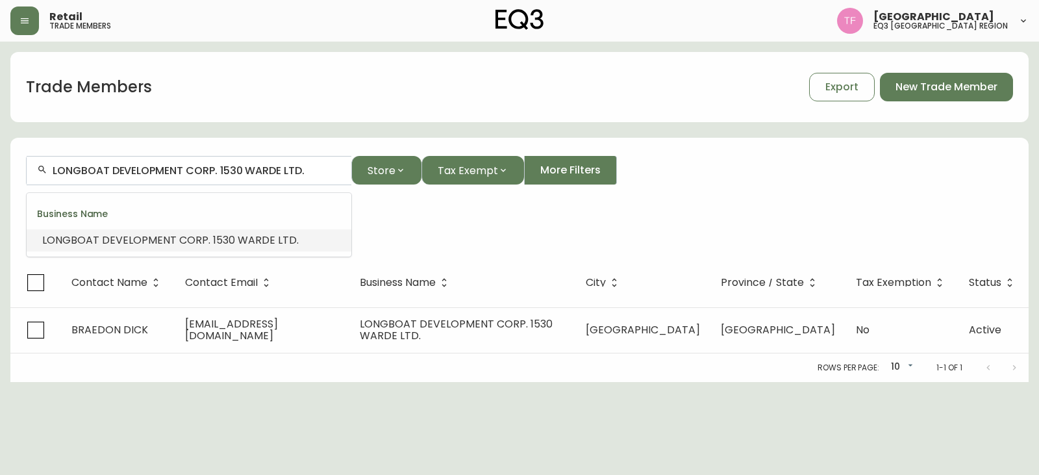 This screenshot has width=1039, height=475. Describe the element at coordinates (950, 368) in the screenshot. I see `p: 1-1 of 1` at that location.